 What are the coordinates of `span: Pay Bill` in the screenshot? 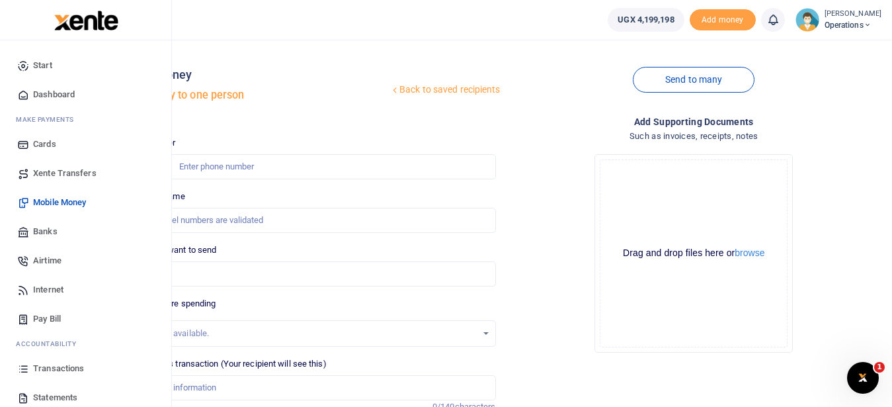 It's located at (47, 319).